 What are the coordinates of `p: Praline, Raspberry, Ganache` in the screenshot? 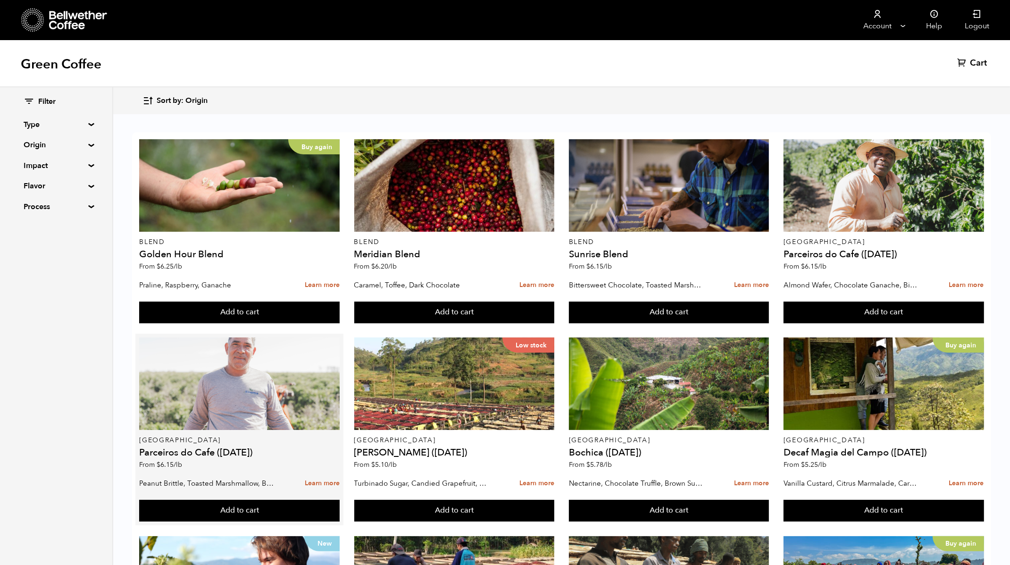 It's located at (207, 285).